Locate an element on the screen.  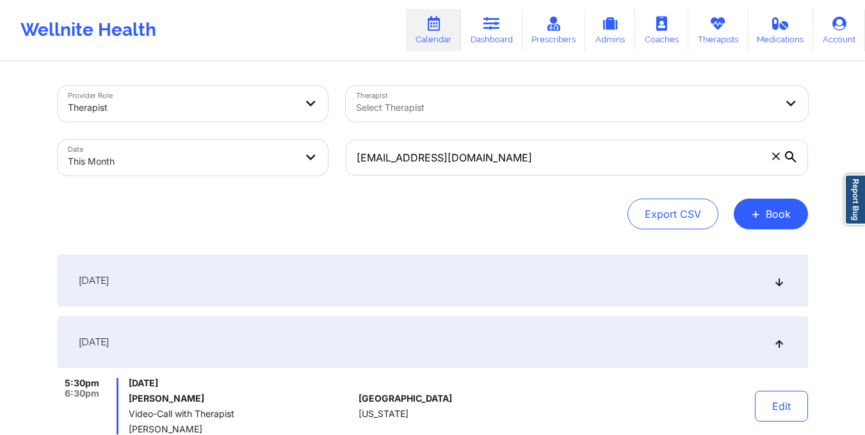
a: Prescribers is located at coordinates (554, 30).